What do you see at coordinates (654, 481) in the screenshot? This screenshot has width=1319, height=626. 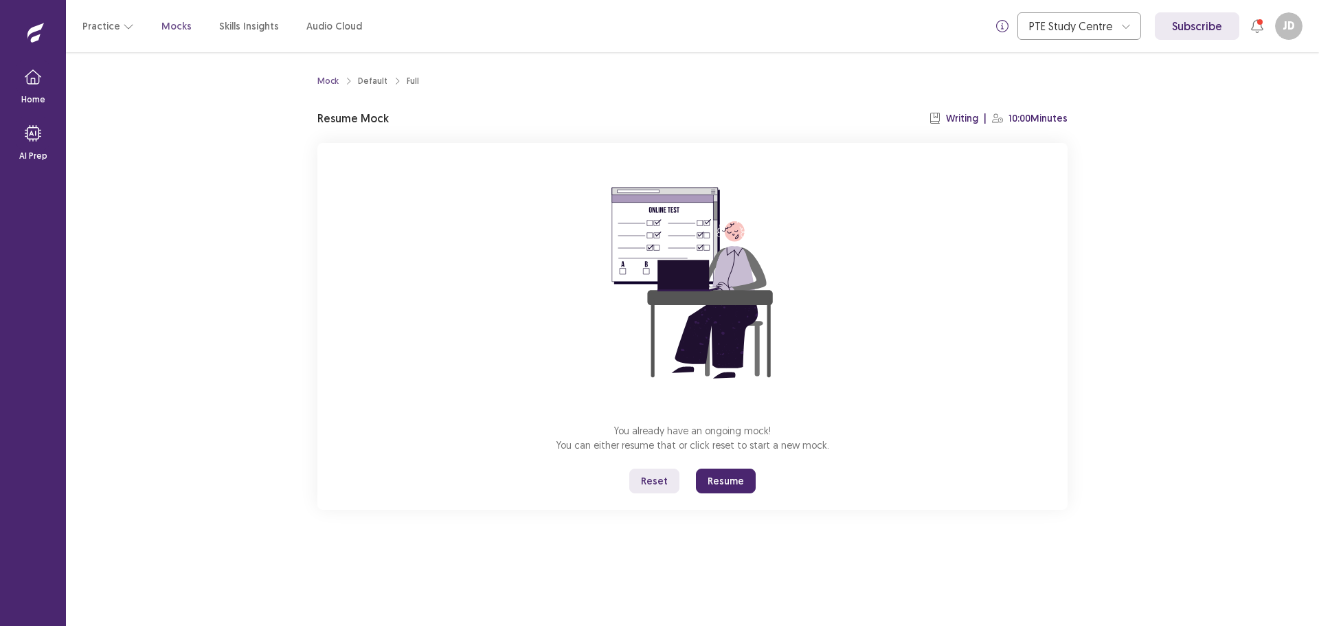 I see `button: Reset` at bounding box center [654, 481].